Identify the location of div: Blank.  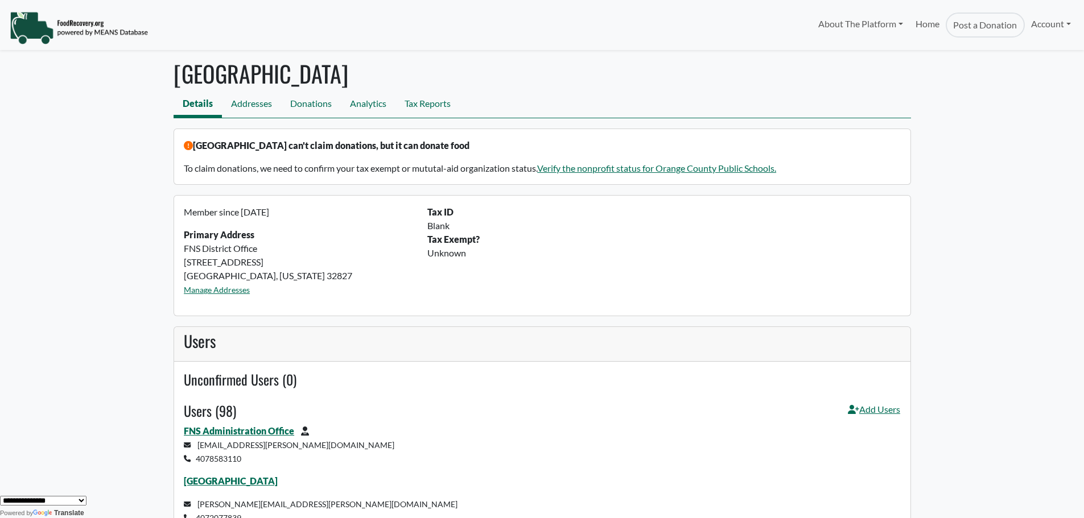
(663, 226).